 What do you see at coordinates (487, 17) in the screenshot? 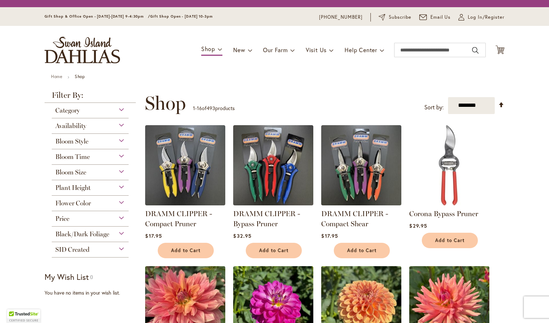
I see `span: Log In/Register` at bounding box center [487, 17].